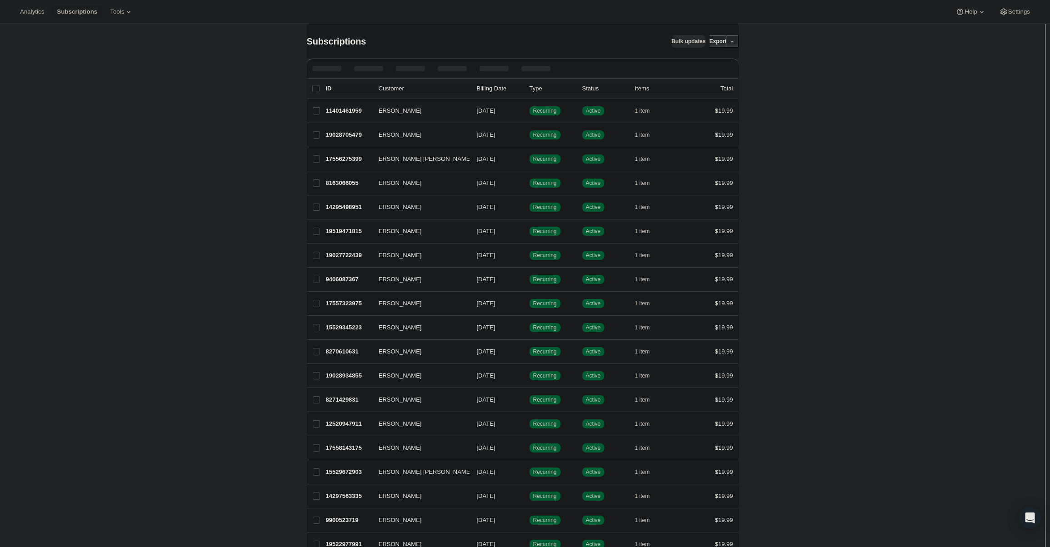 This screenshot has height=547, width=1050. Describe the element at coordinates (349, 352) in the screenshot. I see `p: 8270610631` at that location.